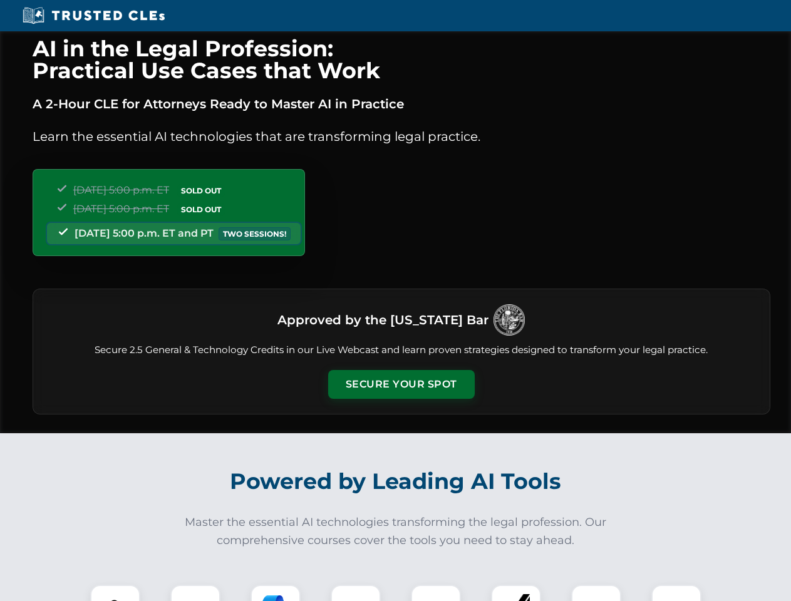  Describe the element at coordinates (401, 136) in the screenshot. I see `p: Learn the essential AI technologies that are transforming legal practice.` at that location.